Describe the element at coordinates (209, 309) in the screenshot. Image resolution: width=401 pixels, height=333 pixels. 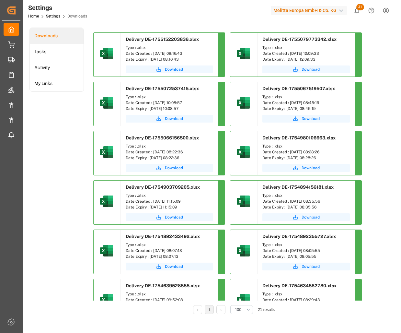
I see `li: 1` at that location.